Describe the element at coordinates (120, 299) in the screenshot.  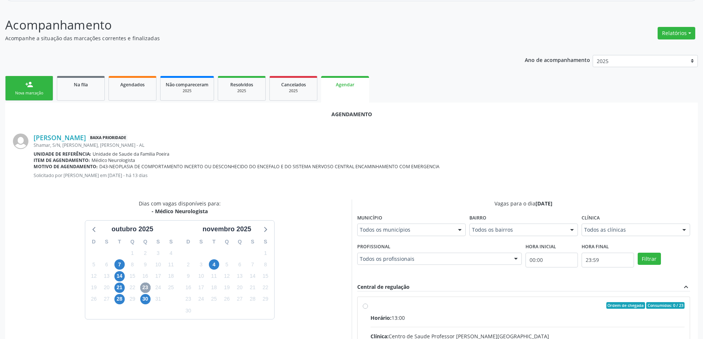
I see `span: terça-feira, 28 de outubro de 2025` at that location.